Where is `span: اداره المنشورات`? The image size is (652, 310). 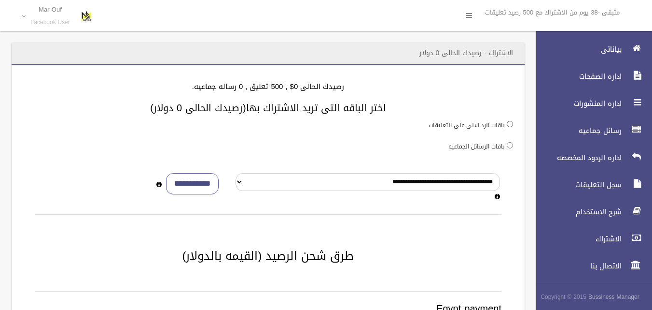
span: اداره المنشورات is located at coordinates (577, 103).